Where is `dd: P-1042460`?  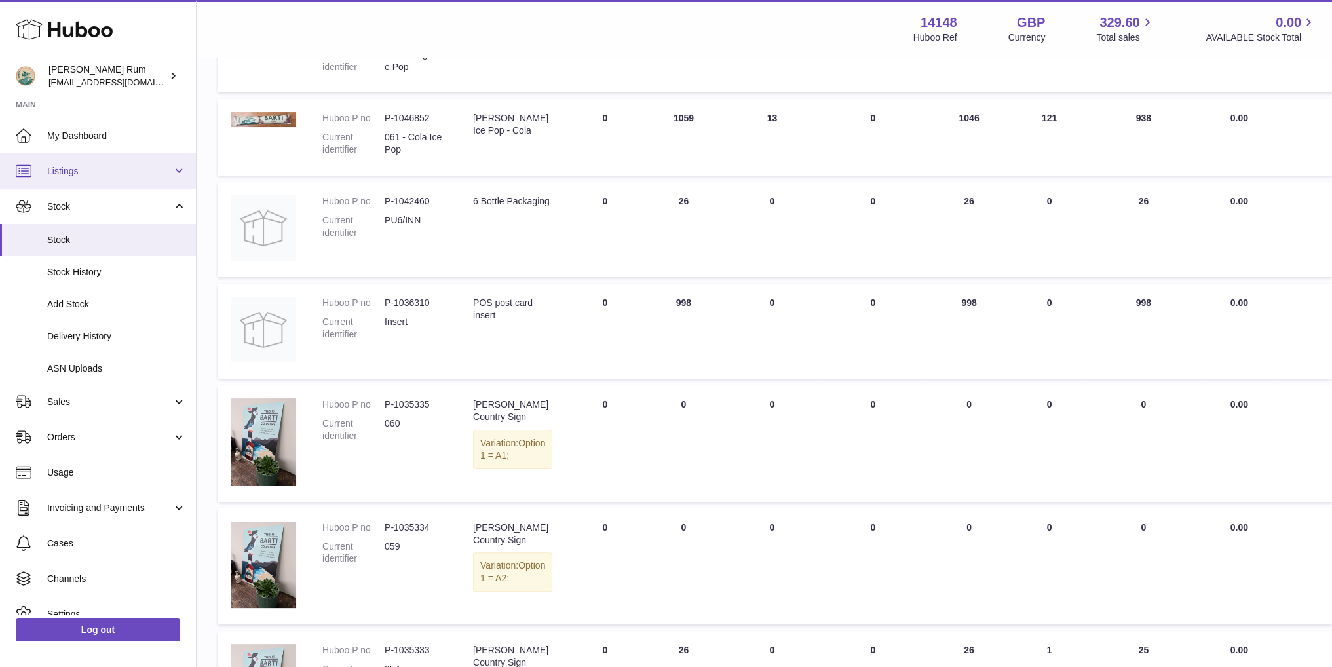 dd: P-1042460 is located at coordinates (416, 201).